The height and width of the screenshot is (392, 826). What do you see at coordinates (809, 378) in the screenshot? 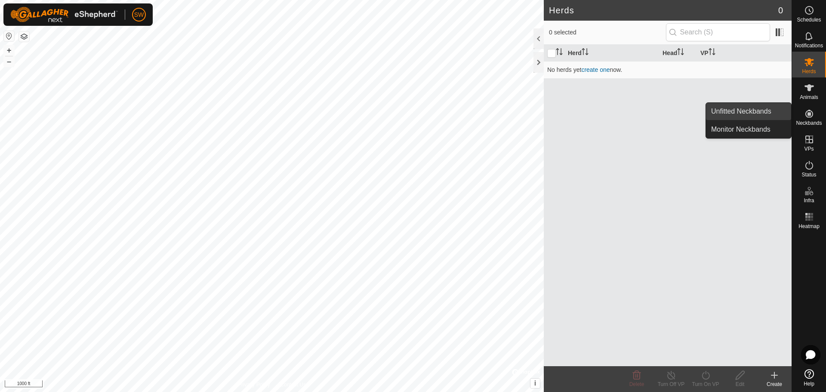
I see `a: Help` at bounding box center [809, 378].